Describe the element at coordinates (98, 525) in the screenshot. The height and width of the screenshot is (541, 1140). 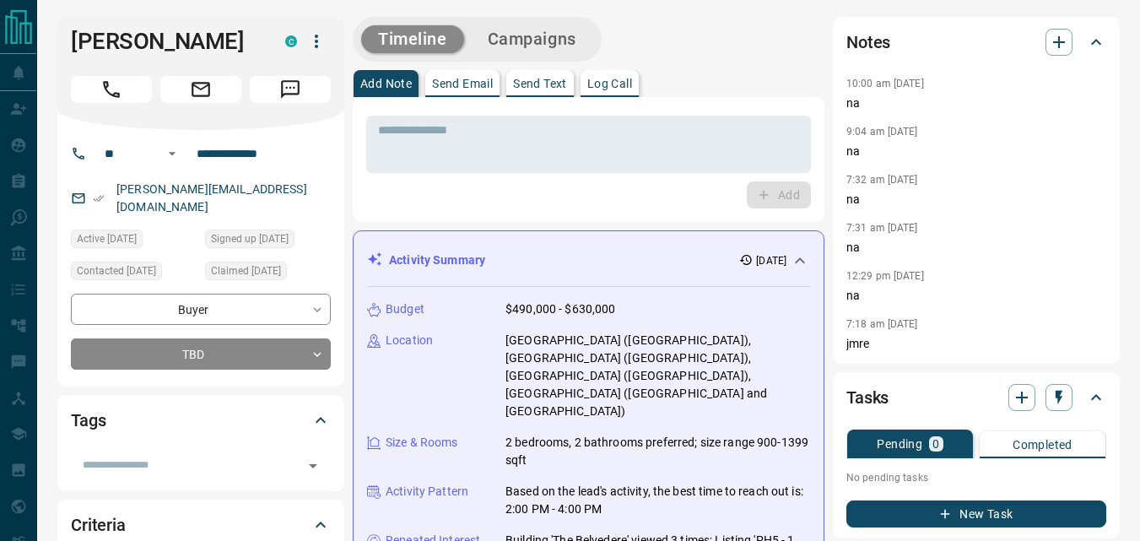
I see `h2: Criteria` at that location.